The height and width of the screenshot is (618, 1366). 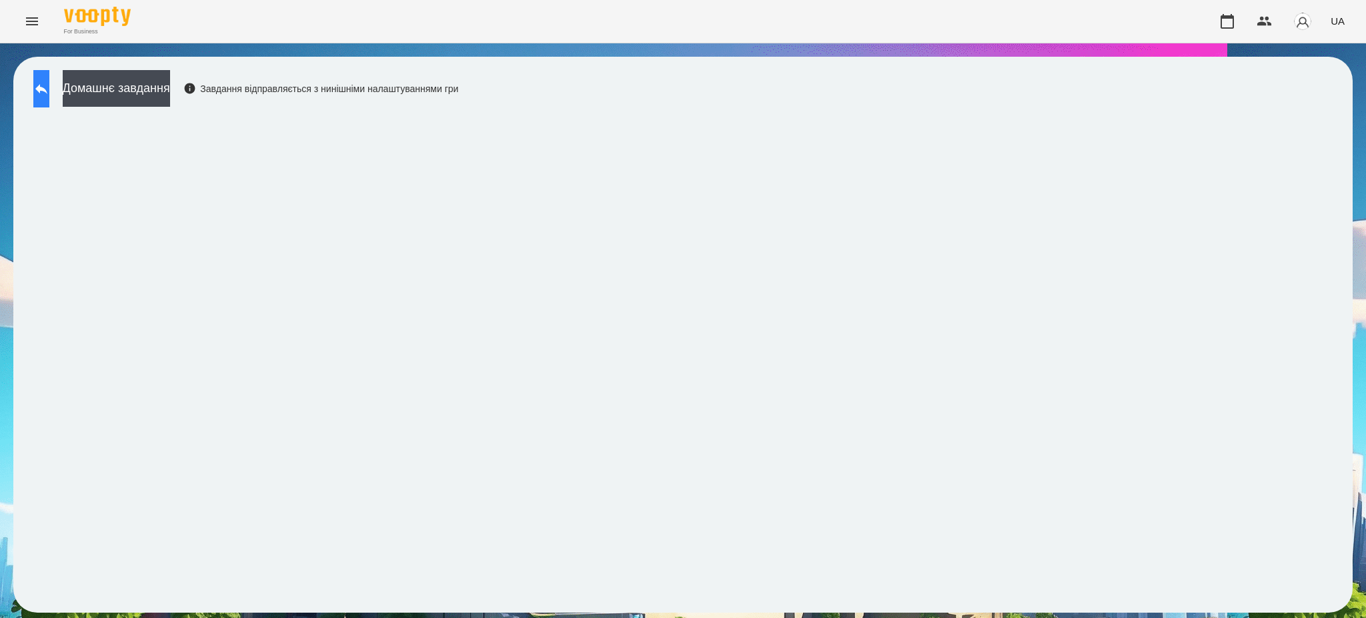 I want to click on img: Voopty Logo, so click(x=97, y=16).